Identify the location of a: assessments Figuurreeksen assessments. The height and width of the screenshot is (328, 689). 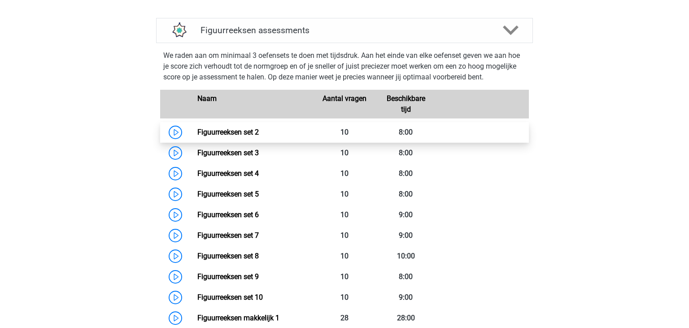
(345, 31).